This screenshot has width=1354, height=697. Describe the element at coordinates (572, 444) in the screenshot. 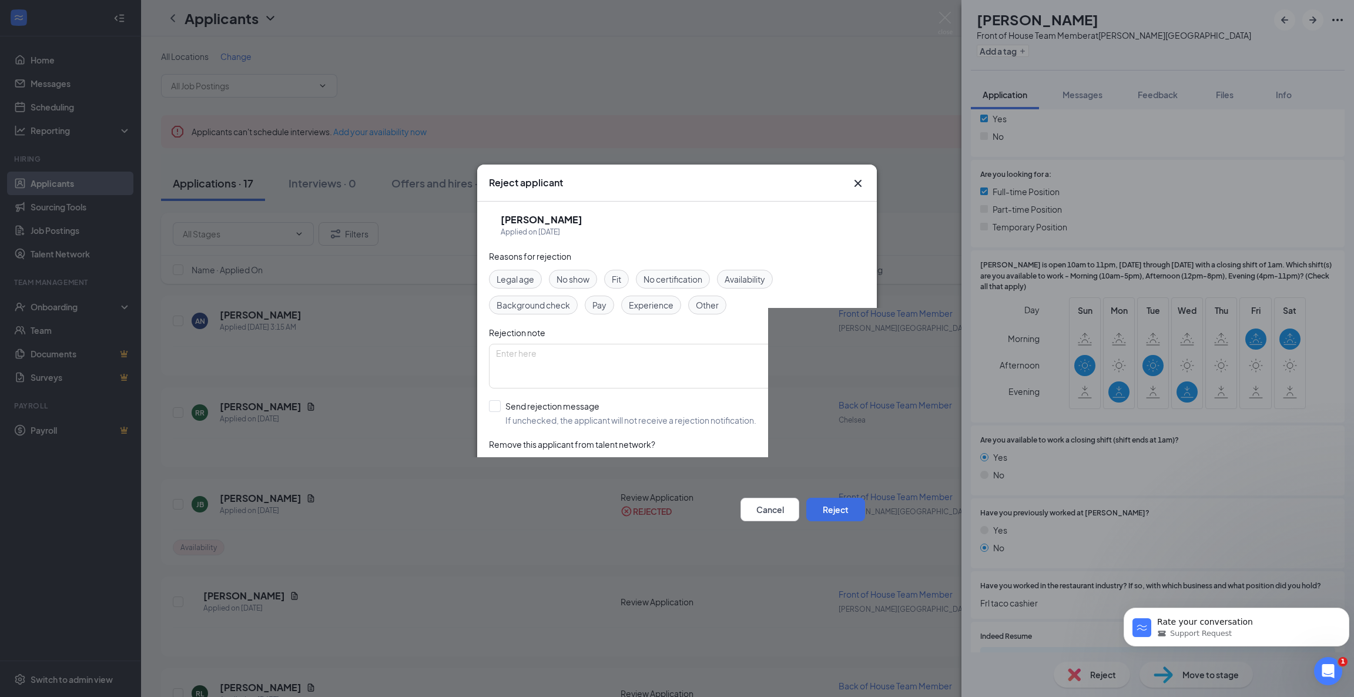

I see `span: Remove this applicant from talent network?` at that location.